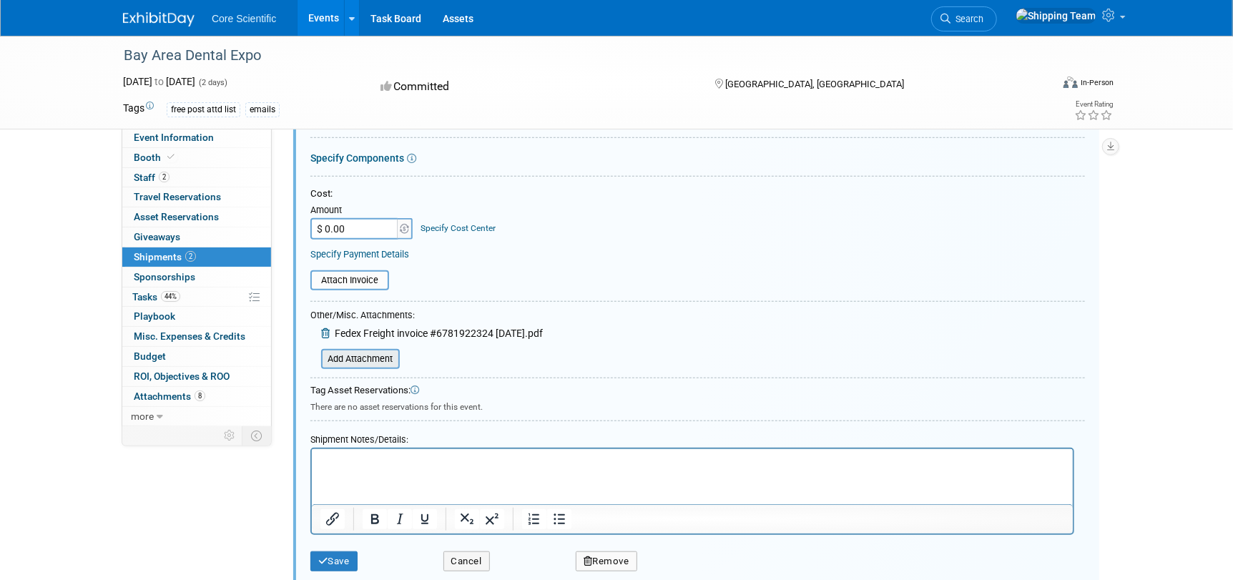  What do you see at coordinates (466, 562) in the screenshot?
I see `button: Cancel` at bounding box center [466, 562].